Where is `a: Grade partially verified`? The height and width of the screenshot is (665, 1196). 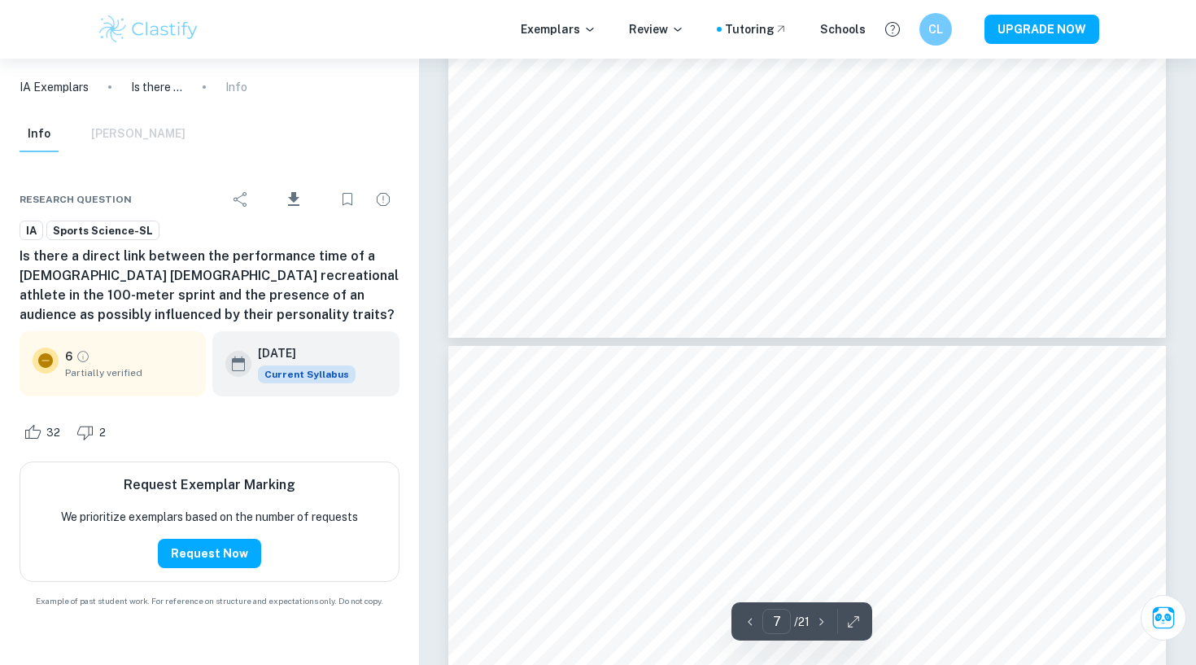 a: Grade partially verified is located at coordinates (83, 356).